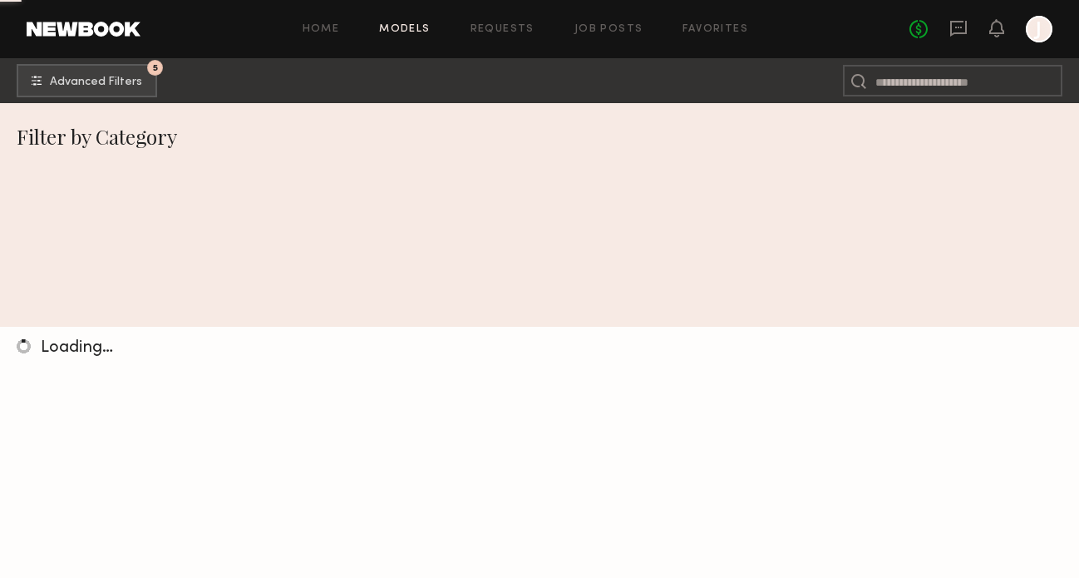 The image size is (1079, 578). I want to click on a: Requests, so click(502, 29).